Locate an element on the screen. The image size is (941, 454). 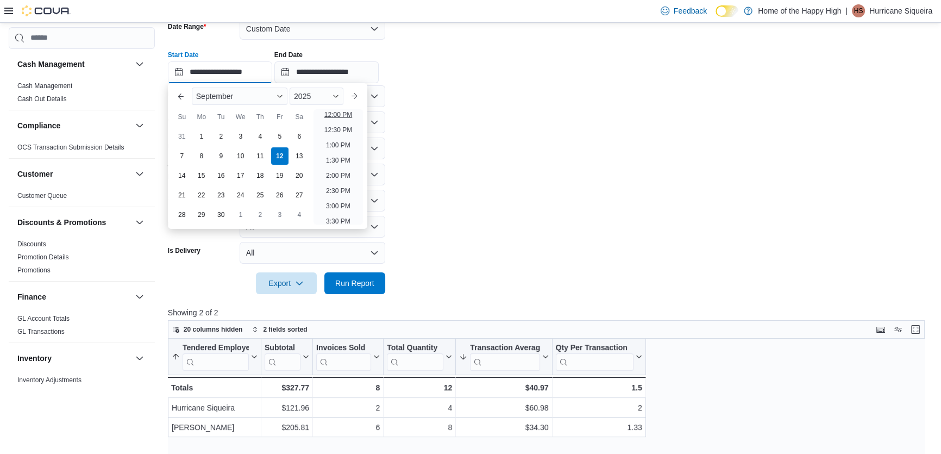
span: Cash Out Details is located at coordinates (42, 99).